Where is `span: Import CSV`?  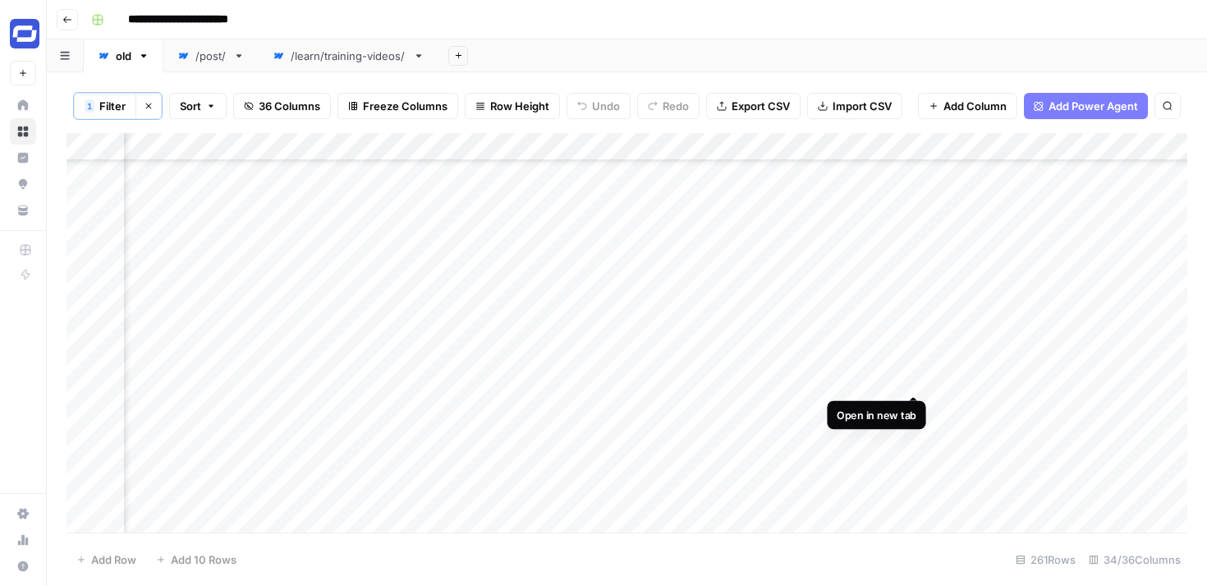 span: Import CSV is located at coordinates (862, 106).